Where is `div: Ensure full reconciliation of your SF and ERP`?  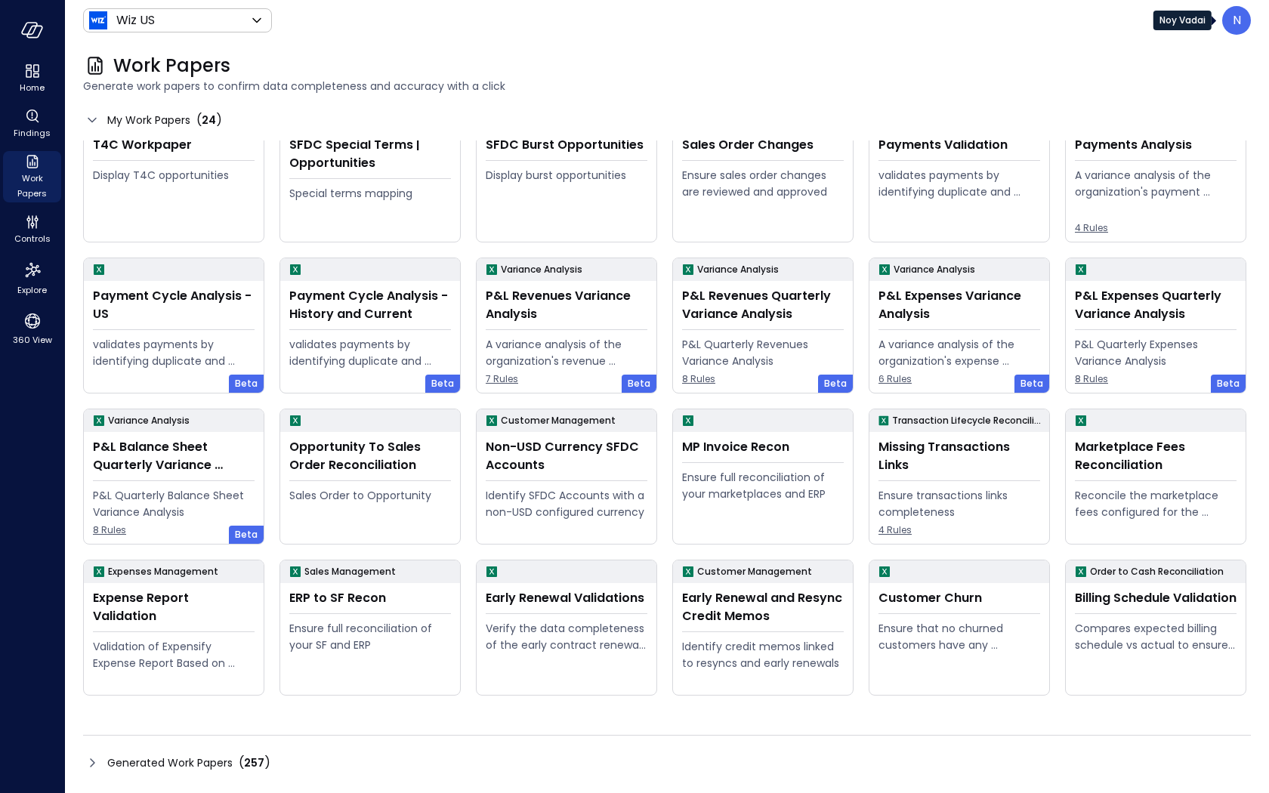 div: Ensure full reconciliation of your SF and ERP is located at coordinates (370, 637).